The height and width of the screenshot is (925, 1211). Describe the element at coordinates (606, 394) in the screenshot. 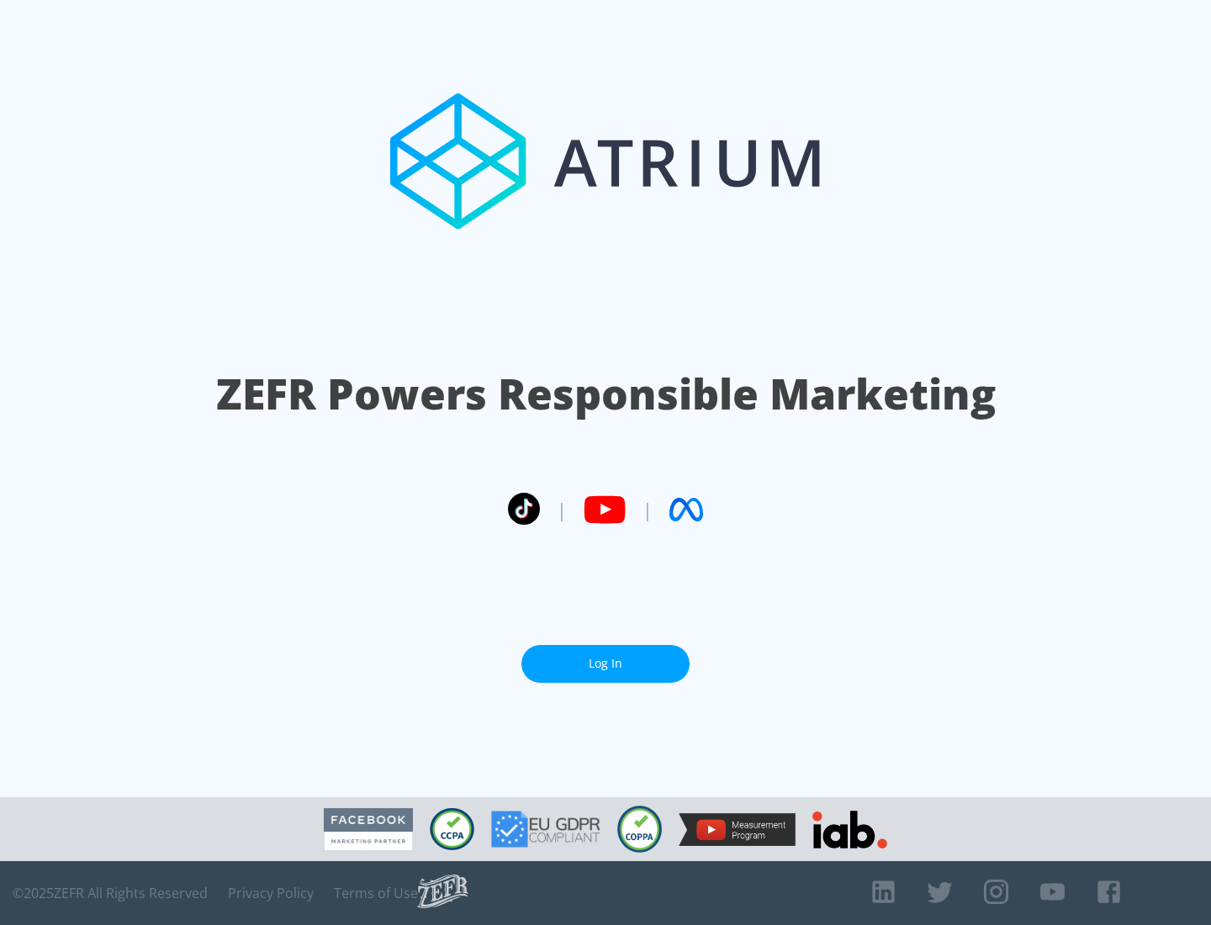

I see `h1: ZEFR Powers Responsible Marketing` at that location.